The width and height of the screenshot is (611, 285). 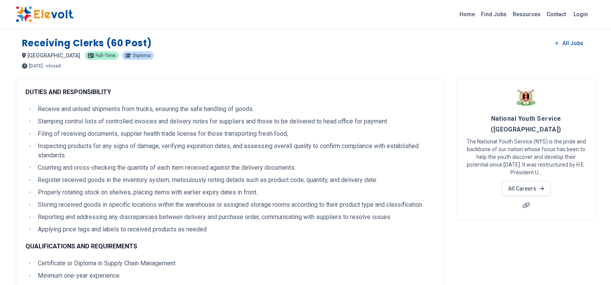 What do you see at coordinates (235, 151) in the screenshot?
I see `li: Inspecting products for any signs of damage, verifying expiration dates, and assessing overall qu...` at bounding box center [235, 151].